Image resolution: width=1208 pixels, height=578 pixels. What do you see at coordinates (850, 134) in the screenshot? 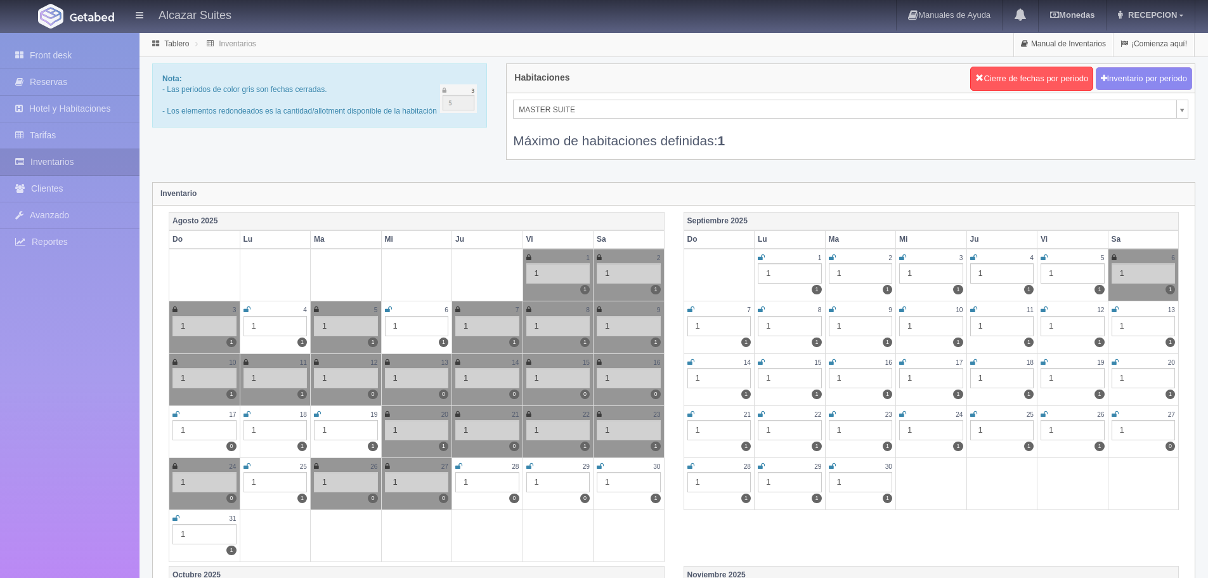
I see `div: Máximo de habitaciones definidas:` at bounding box center [850, 134].